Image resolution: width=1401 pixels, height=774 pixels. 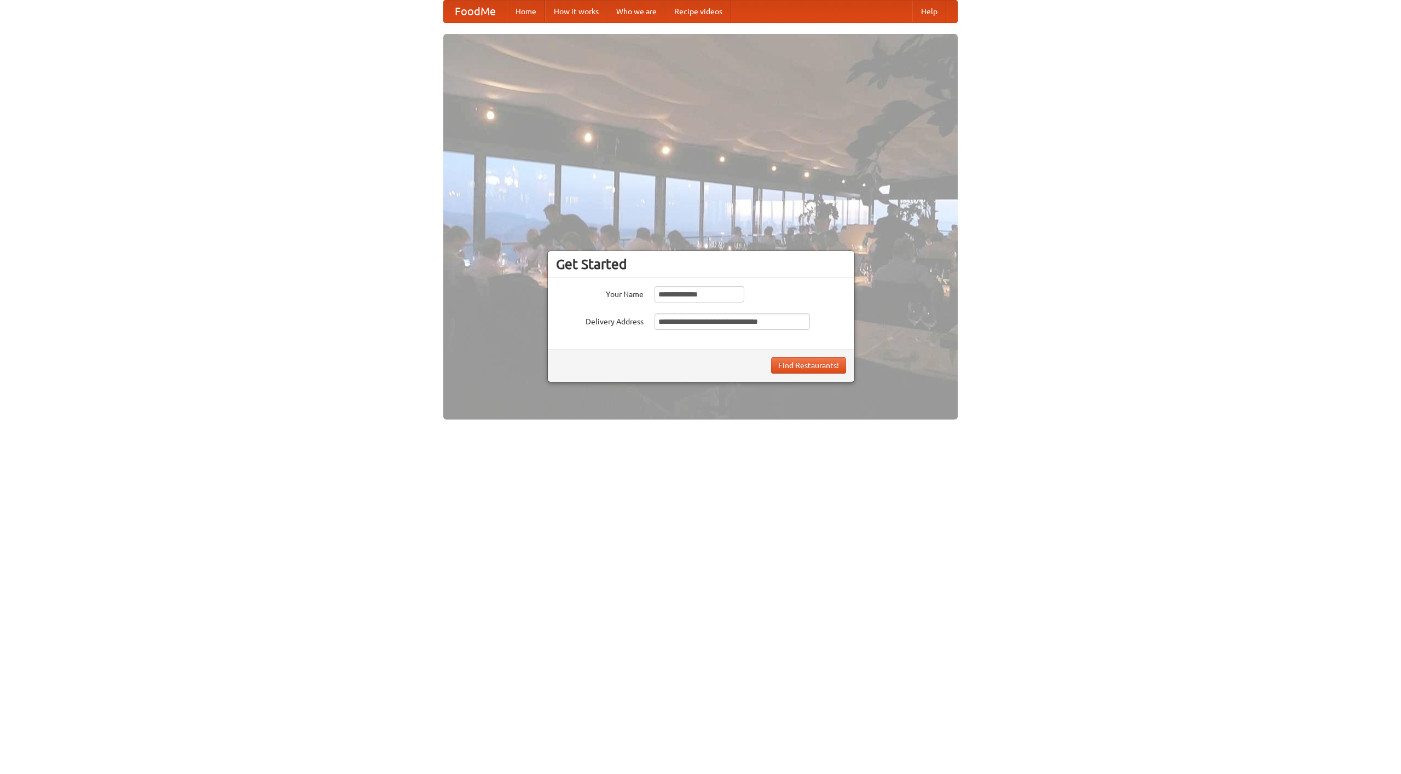 What do you see at coordinates (698, 11) in the screenshot?
I see `a: Recipe videos` at bounding box center [698, 11].